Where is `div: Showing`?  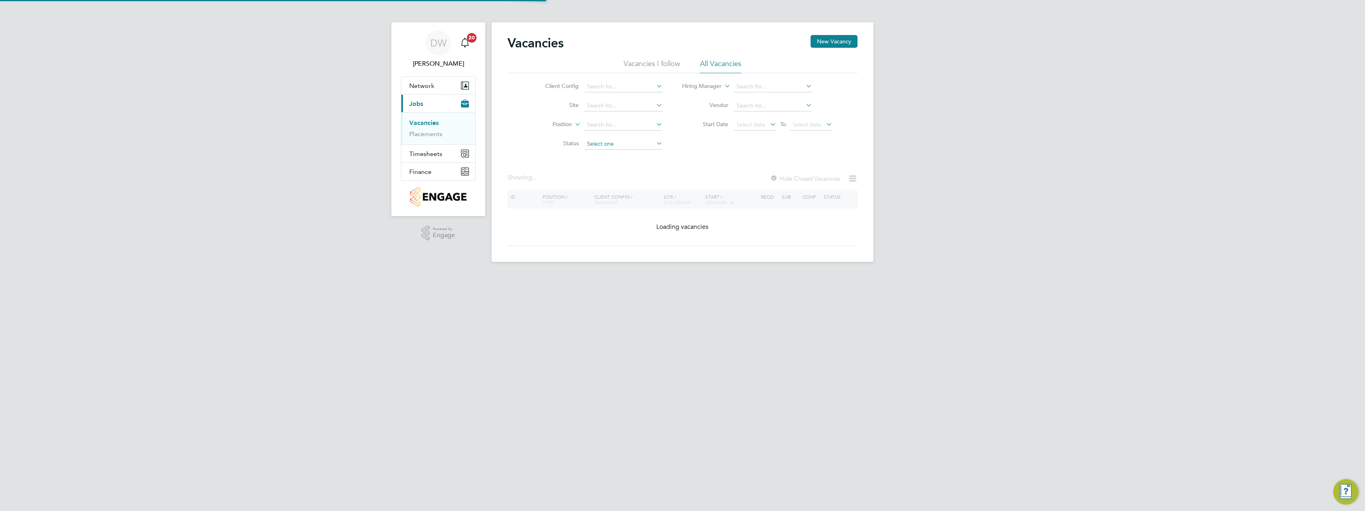 div: Showing is located at coordinates (523, 177).